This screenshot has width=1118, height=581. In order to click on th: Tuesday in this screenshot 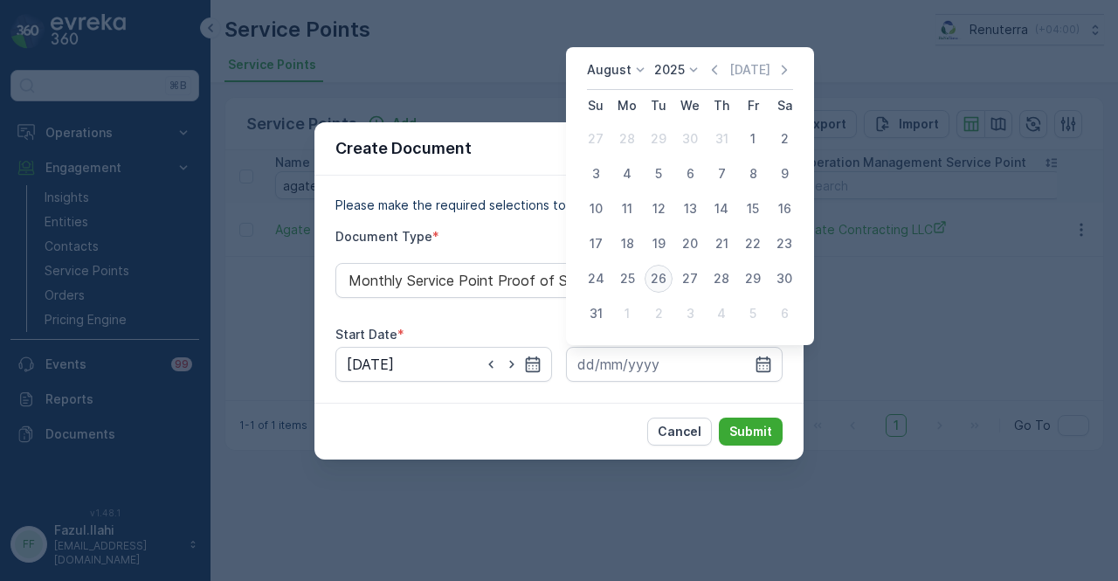, I will do `click(658, 106)`.